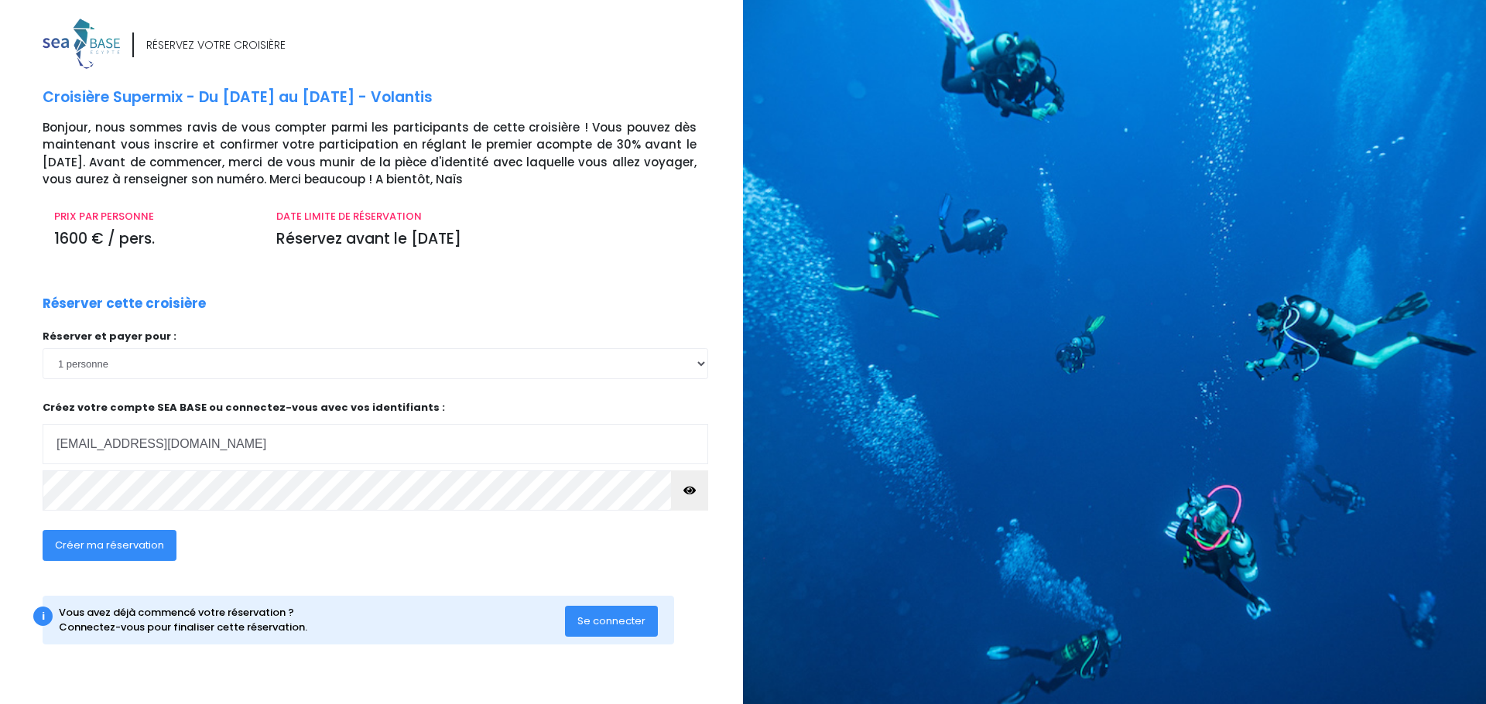  I want to click on button: Créer ma réservation, so click(109, 546).